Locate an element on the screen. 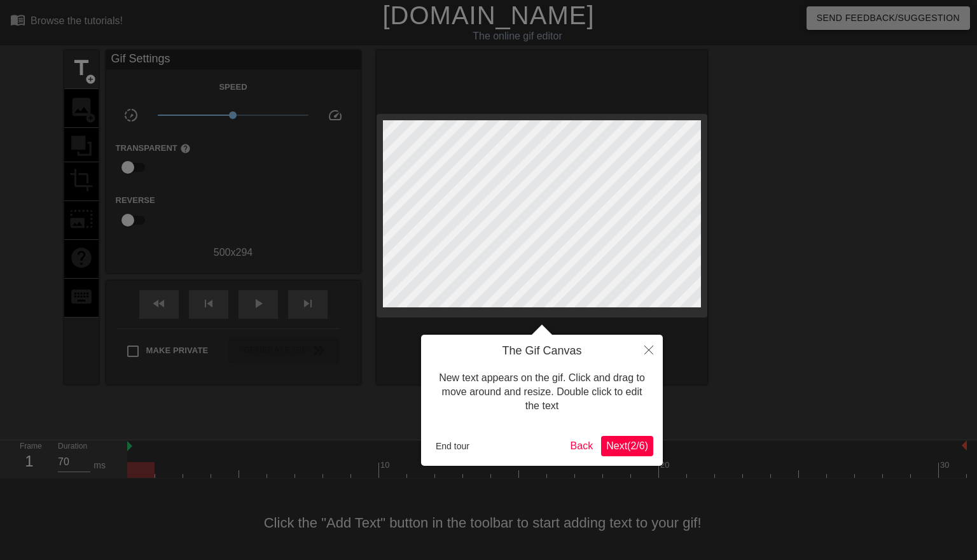 The width and height of the screenshot is (977, 560). button: Close is located at coordinates (649, 349).